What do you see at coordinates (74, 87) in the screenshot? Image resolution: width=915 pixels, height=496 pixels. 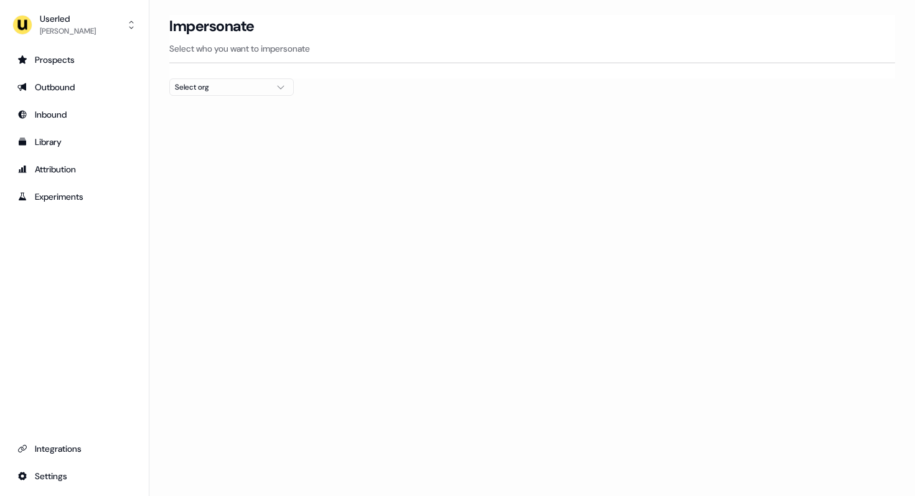 I see `a: Go to outbound experience` at bounding box center [74, 87].